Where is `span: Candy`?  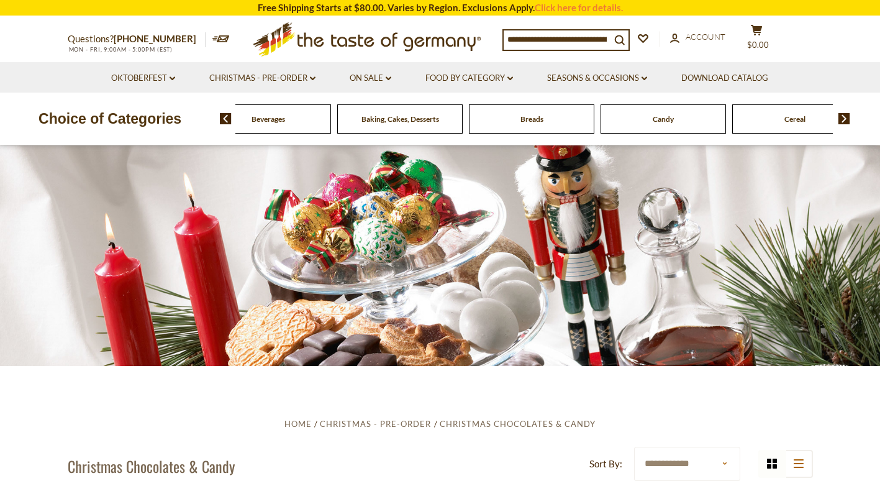
span: Candy is located at coordinates (663, 119).